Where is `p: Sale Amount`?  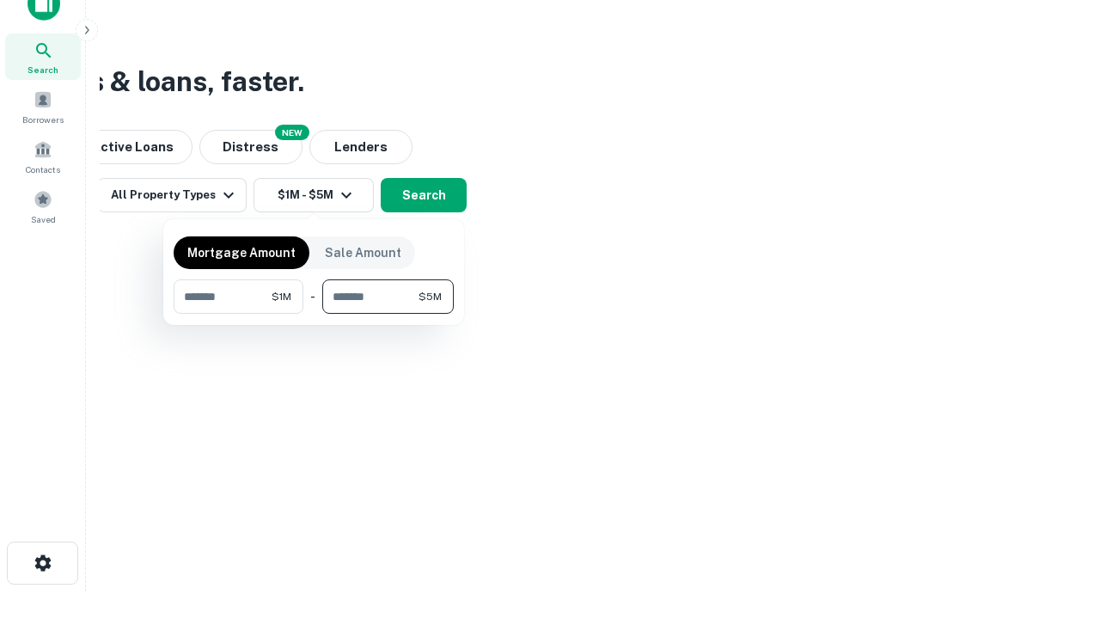
p: Sale Amount is located at coordinates (363, 253).